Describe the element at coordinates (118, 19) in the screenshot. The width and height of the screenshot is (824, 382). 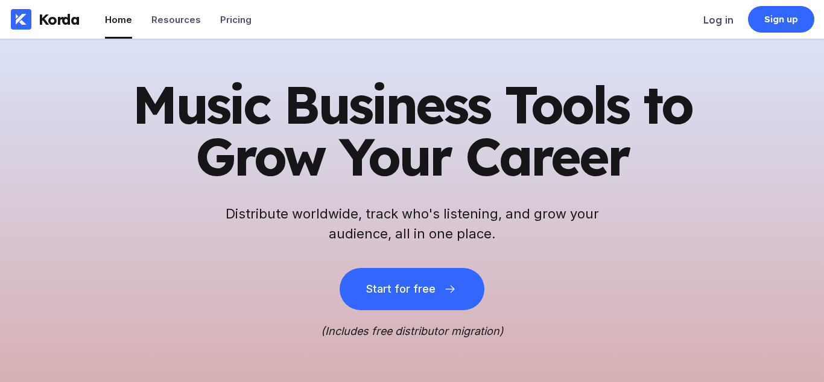
I see `div: Home` at that location.